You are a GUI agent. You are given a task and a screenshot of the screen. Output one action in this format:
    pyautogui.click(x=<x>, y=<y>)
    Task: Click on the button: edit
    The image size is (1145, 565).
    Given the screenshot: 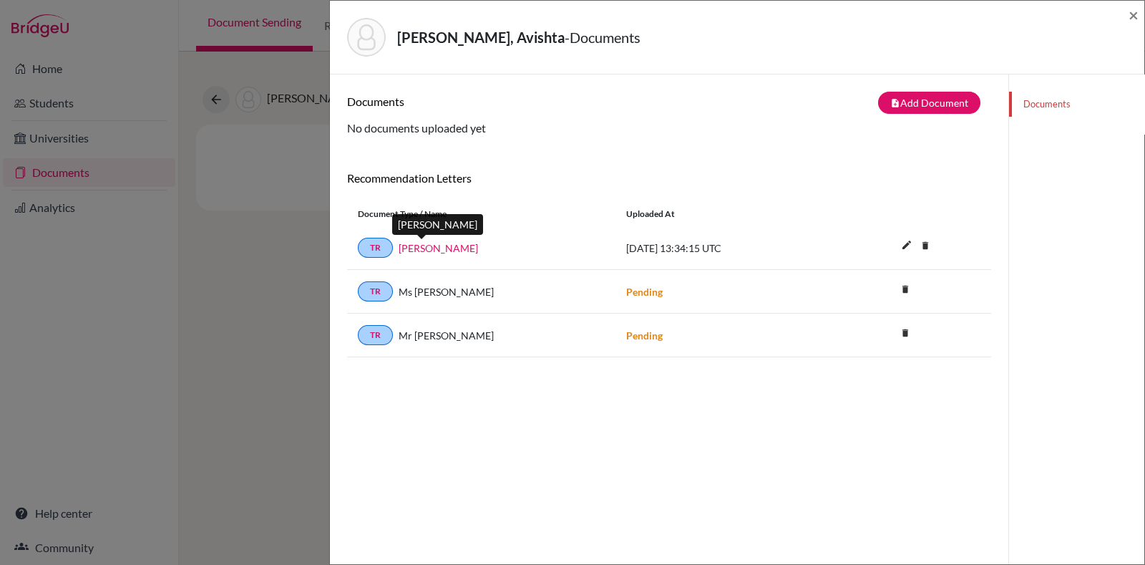 What is the action you would take?
    pyautogui.click(x=907, y=246)
    